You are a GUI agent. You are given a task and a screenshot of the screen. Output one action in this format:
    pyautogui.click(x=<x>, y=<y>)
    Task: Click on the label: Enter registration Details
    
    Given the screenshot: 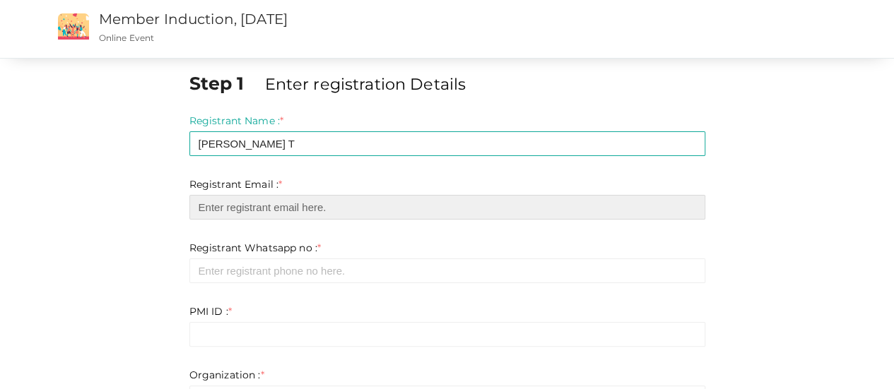 What is the action you would take?
    pyautogui.click(x=365, y=84)
    